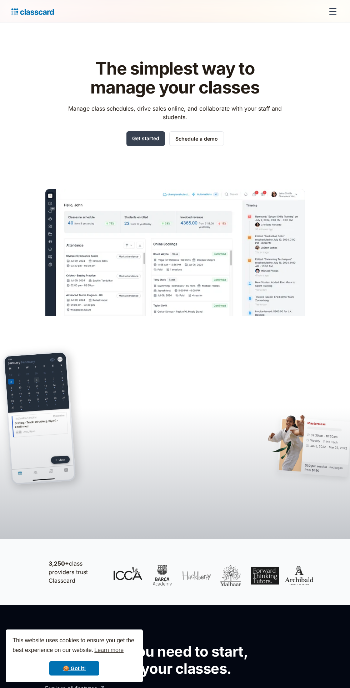 This screenshot has height=688, width=350. Describe the element at coordinates (74, 656) in the screenshot. I see `div: cookieconsent` at that location.